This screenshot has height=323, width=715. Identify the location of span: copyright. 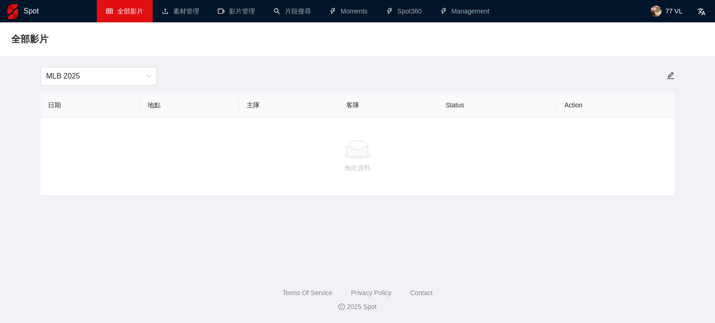
(342, 307).